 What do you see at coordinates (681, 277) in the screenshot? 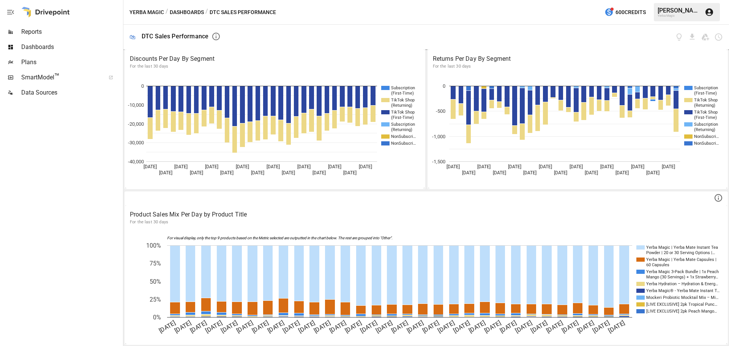
I see `text: Mango (30 Servings) + 1x Strawberry…` at bounding box center [681, 277].